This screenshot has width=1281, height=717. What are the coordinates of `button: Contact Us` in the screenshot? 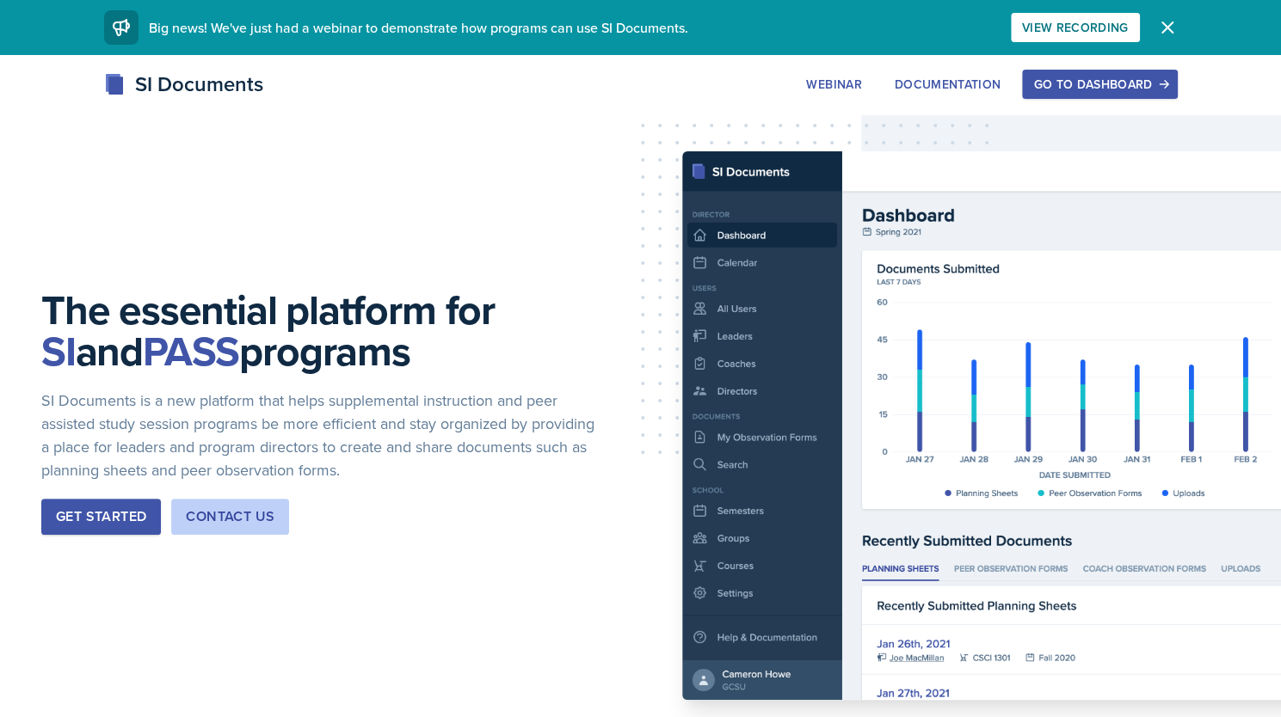 It's located at (230, 517).